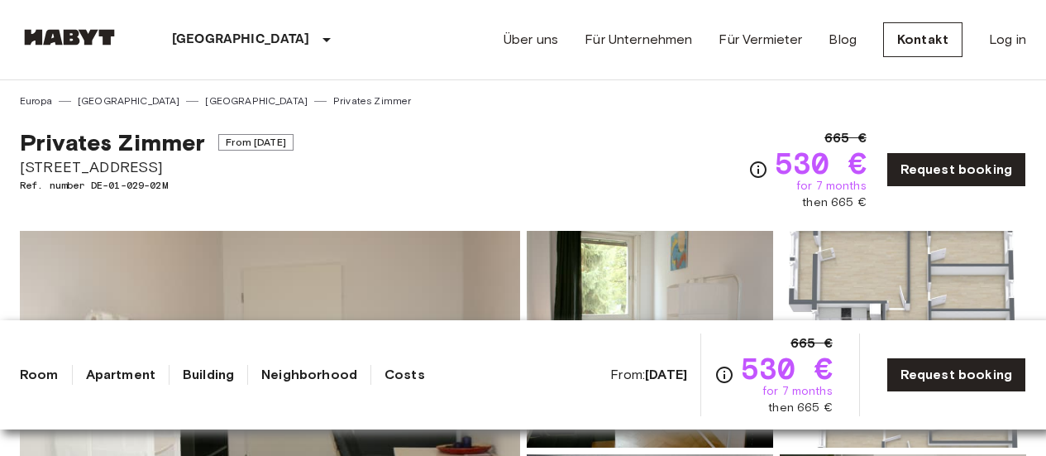 The image size is (1046, 456). What do you see at coordinates (404, 375) in the screenshot?
I see `a: Costs` at bounding box center [404, 375].